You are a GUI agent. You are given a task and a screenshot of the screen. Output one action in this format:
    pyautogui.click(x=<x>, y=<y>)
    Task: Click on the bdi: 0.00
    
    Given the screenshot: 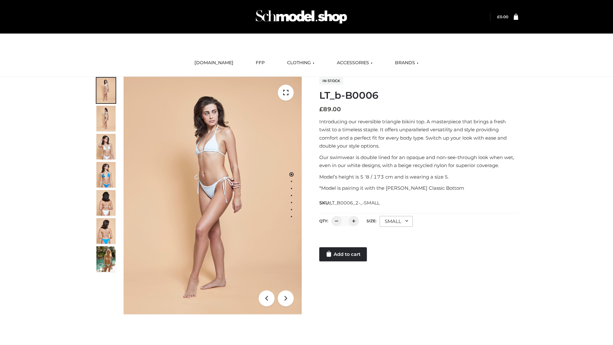 What is the action you would take?
    pyautogui.click(x=502, y=17)
    